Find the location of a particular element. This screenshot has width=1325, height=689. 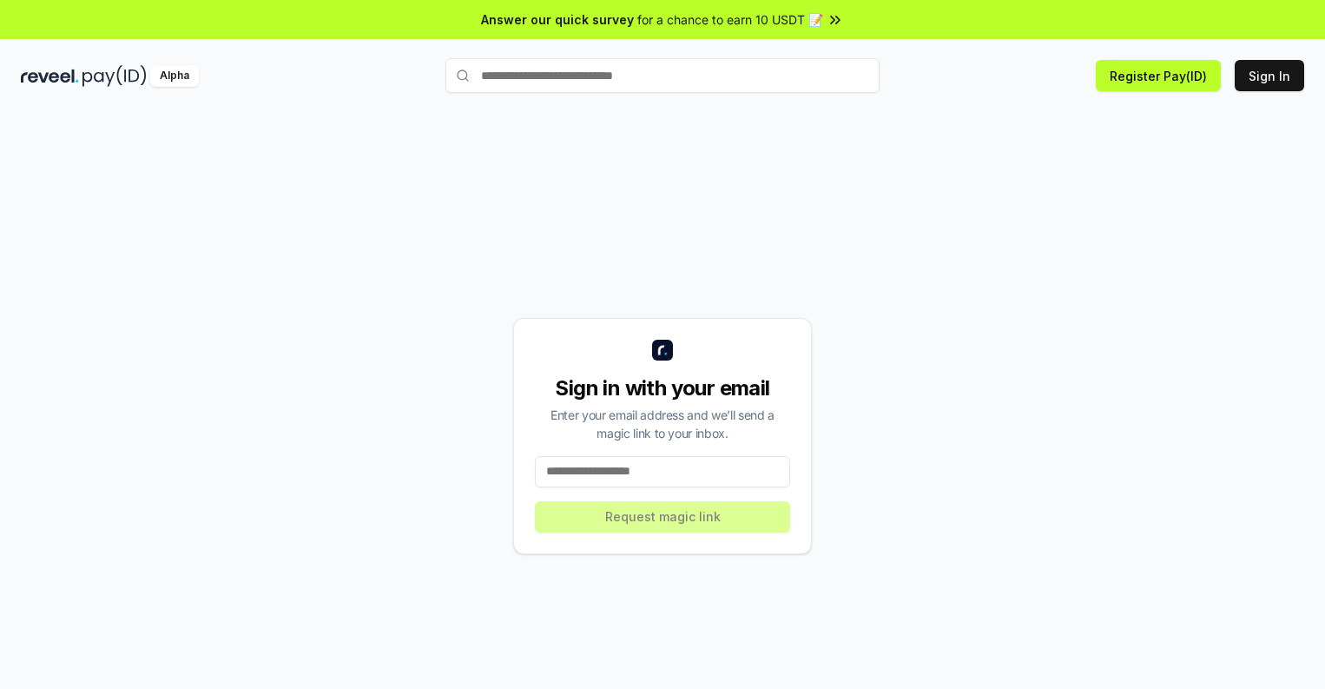

div: Alpha is located at coordinates (175, 76).